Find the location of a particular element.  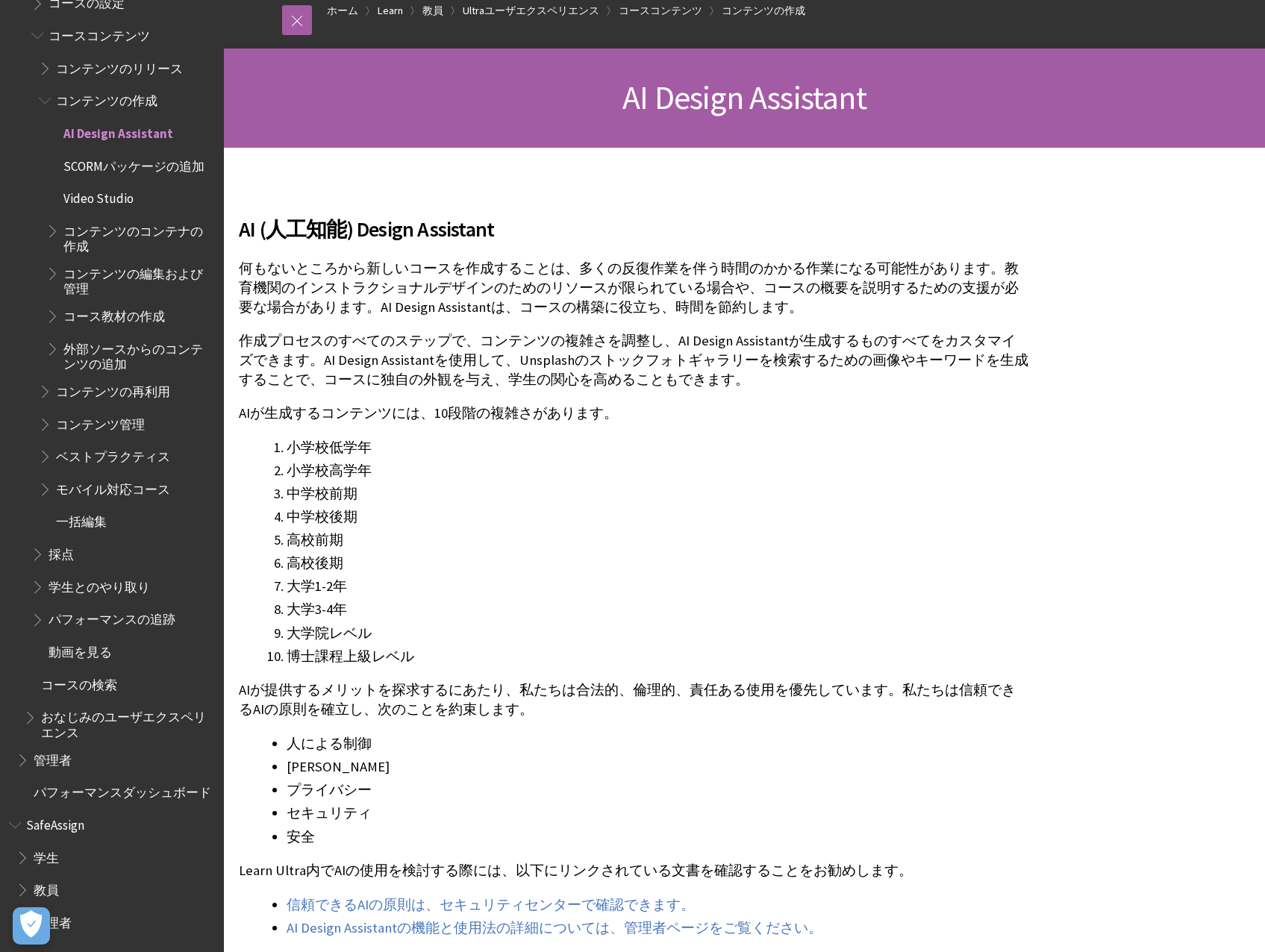

li: 小学校高学年 is located at coordinates (657, 471).